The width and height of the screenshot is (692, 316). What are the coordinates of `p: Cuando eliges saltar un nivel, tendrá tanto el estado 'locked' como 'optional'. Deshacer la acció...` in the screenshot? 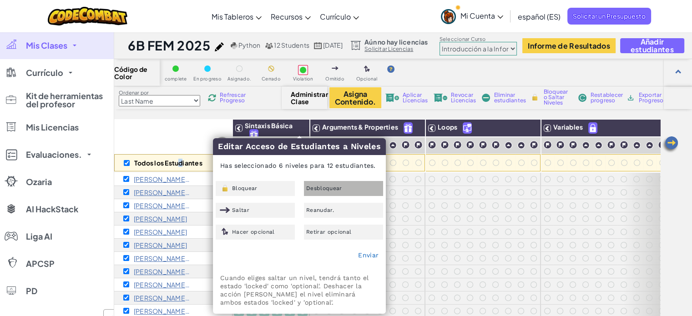 It's located at (299, 290).